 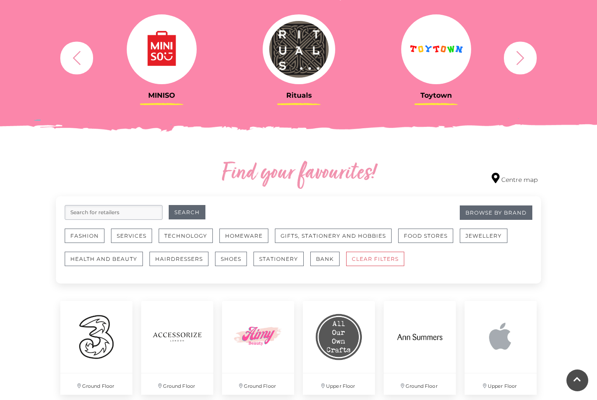 What do you see at coordinates (278, 259) in the screenshot?
I see `button: Stationery` at bounding box center [278, 259].